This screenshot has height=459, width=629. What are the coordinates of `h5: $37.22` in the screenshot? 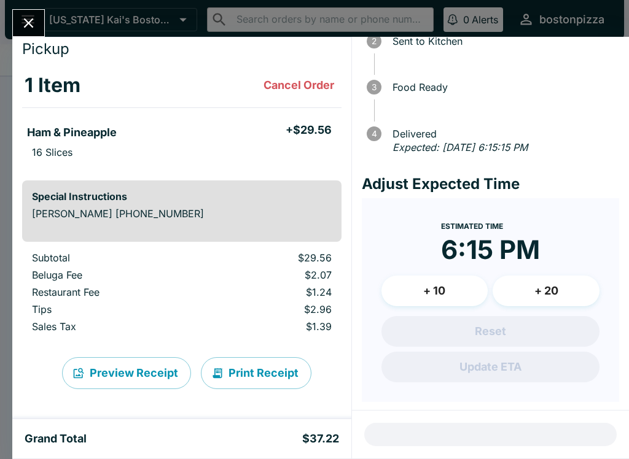 It's located at (321, 439).